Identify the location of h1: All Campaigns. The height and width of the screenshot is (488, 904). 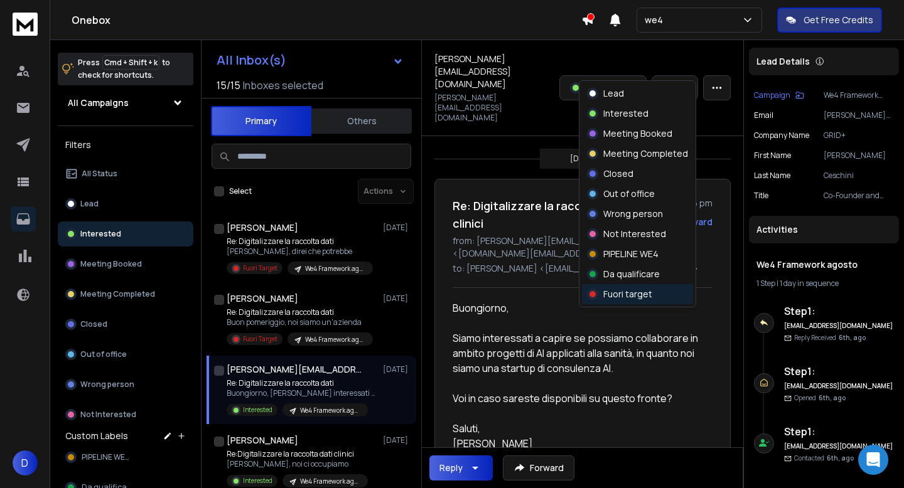
(98, 103).